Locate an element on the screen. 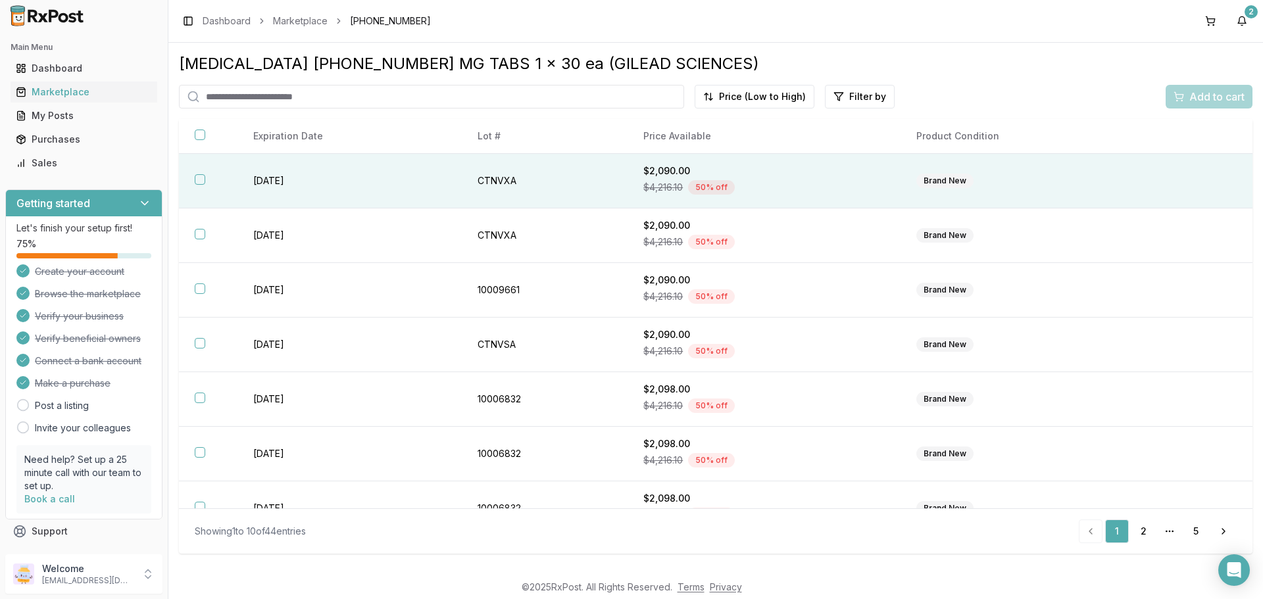  button: Price (Low to High) is located at coordinates (754, 97).